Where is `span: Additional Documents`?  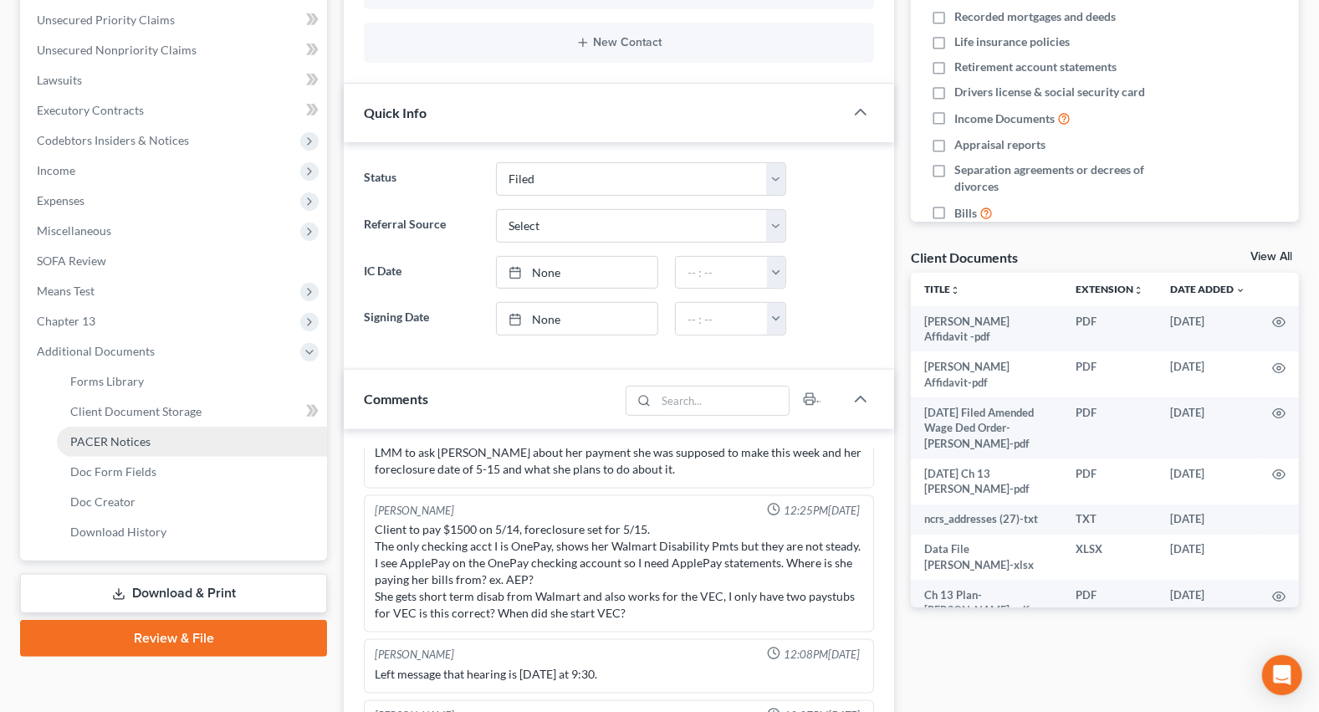
span: Additional Documents is located at coordinates (95, 350).